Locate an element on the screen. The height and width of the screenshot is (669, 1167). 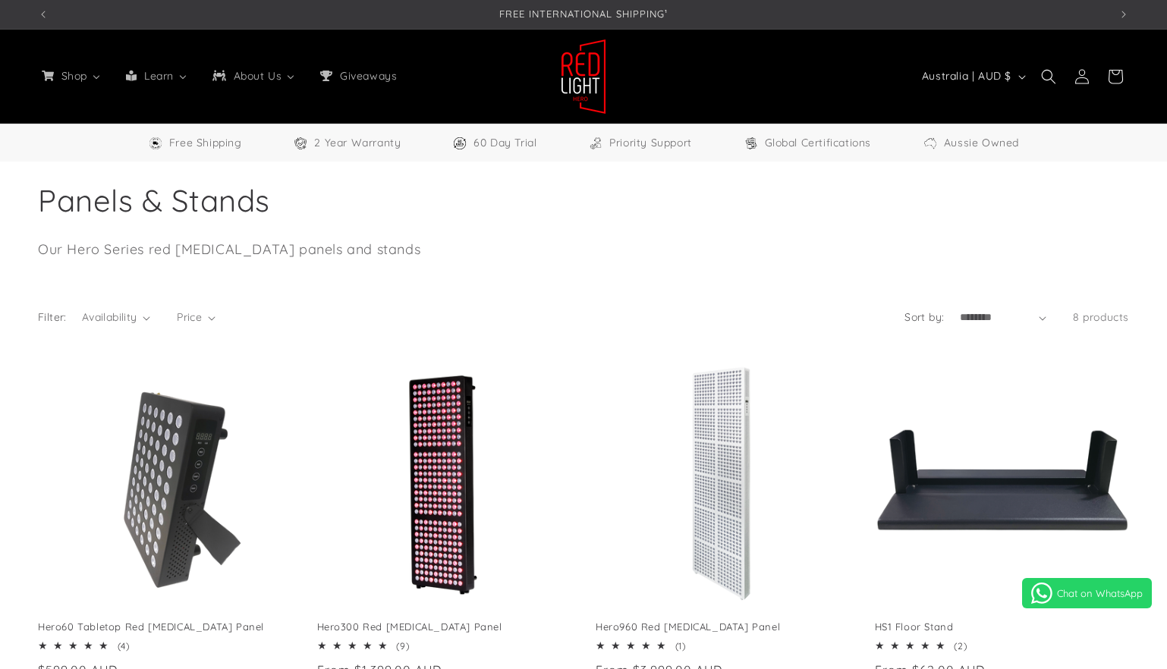
img: Trial Icon is located at coordinates (460, 143).